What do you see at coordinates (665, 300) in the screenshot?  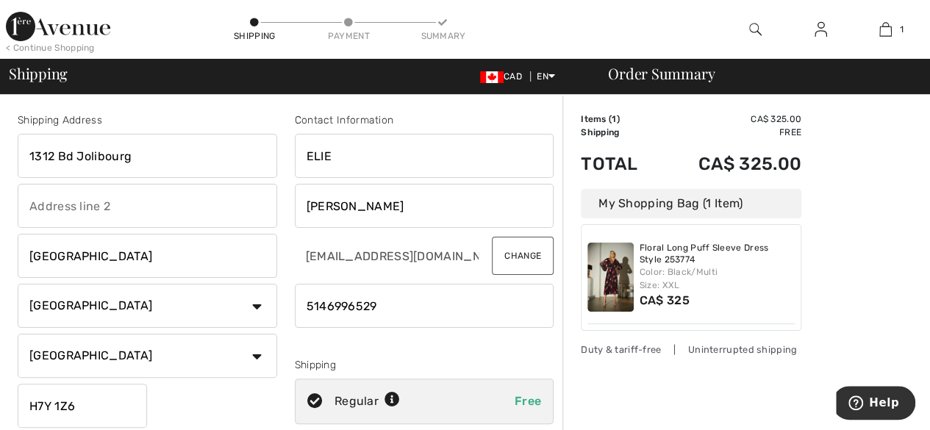 I see `span: CA$ 325` at bounding box center [665, 300].